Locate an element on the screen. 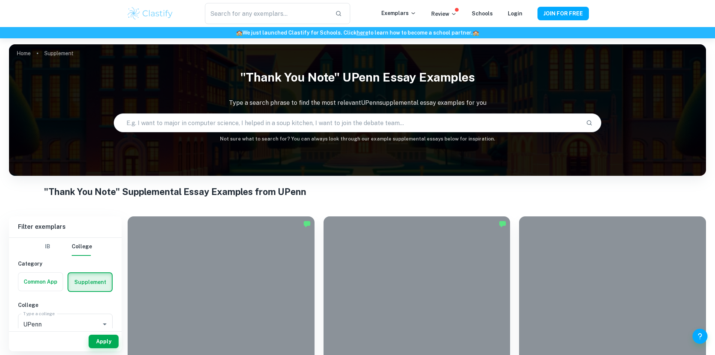 The image size is (715, 355). h6: Category is located at coordinates (65, 264).